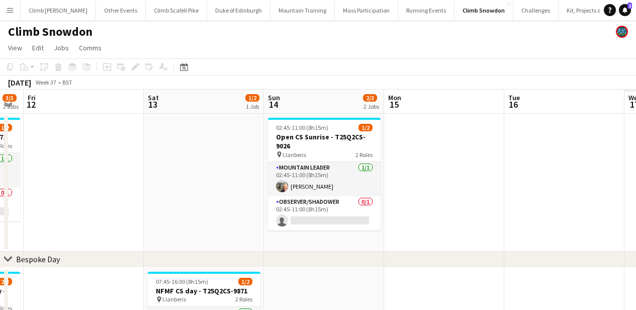  I want to click on span: Jobs, so click(61, 48).